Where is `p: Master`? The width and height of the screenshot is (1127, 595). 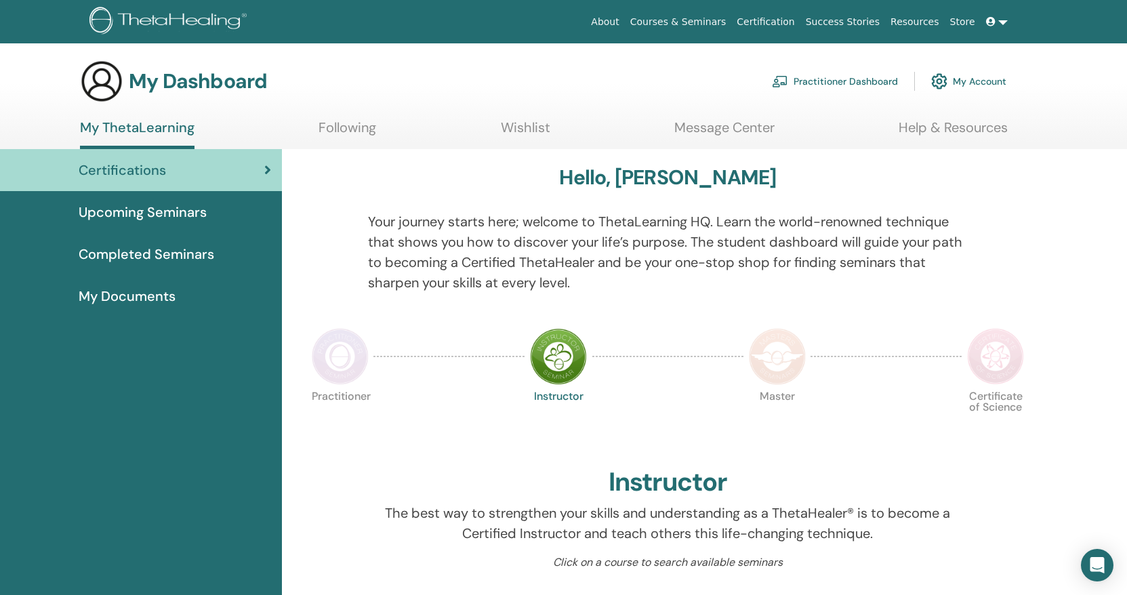 p: Master is located at coordinates (777, 419).